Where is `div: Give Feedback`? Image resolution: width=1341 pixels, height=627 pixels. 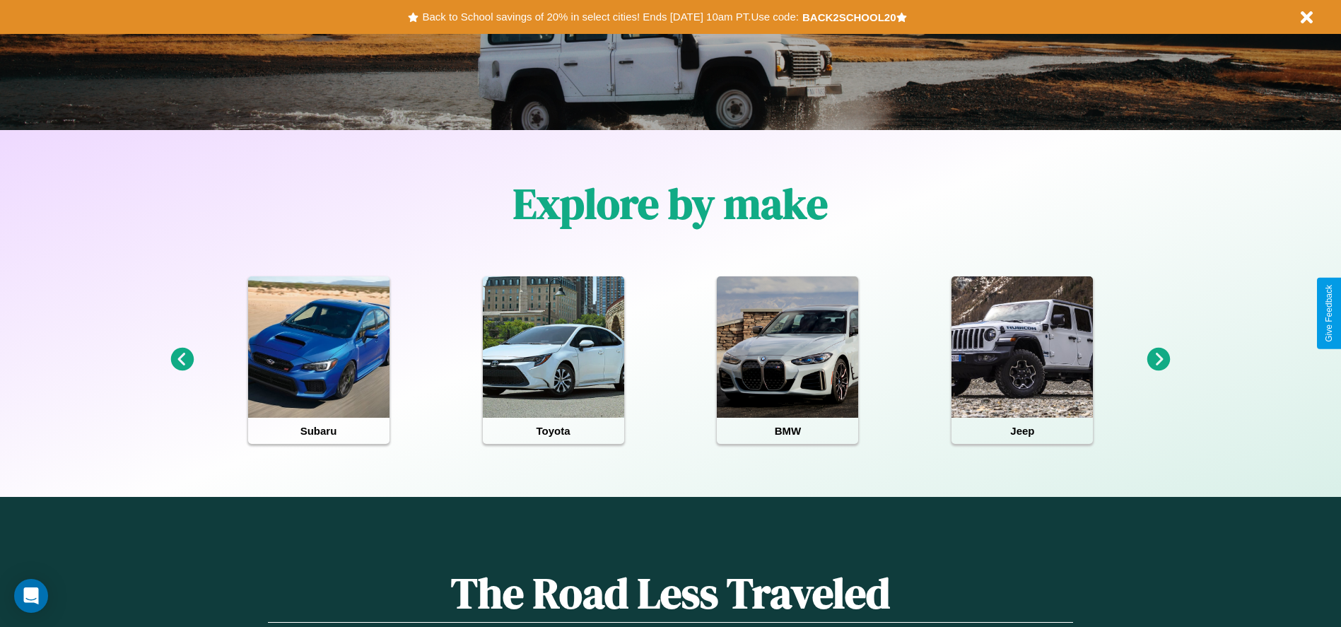
div: Give Feedback is located at coordinates (1329, 313).